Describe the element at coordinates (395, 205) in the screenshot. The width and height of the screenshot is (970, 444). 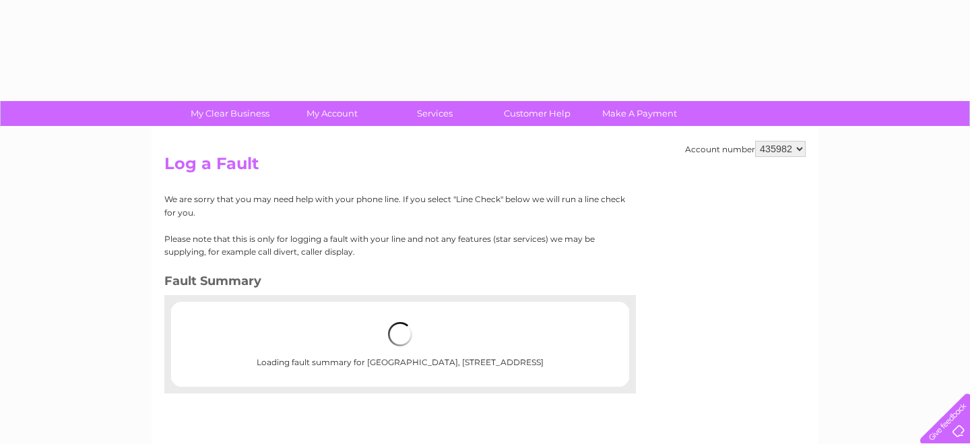
I see `p: We are sorry that you may need help with your phone line. If you select "Line Check" below we wil...` at that location.